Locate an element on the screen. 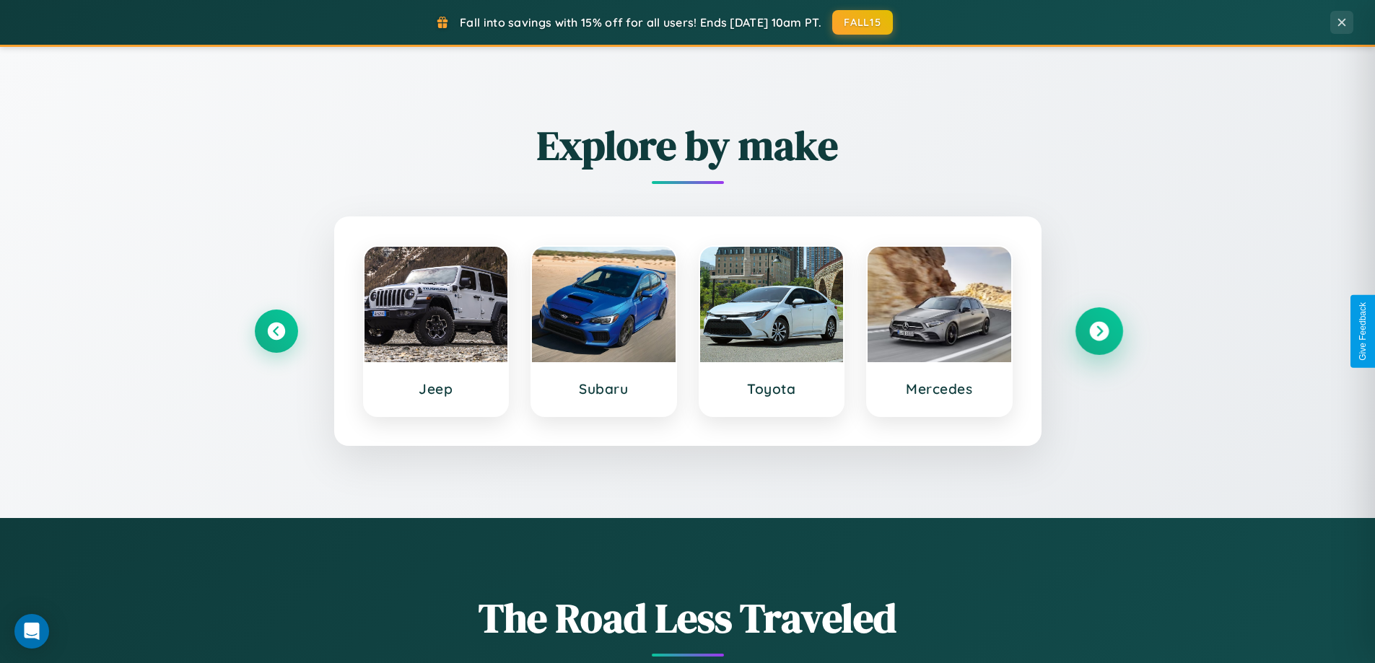  h1: The Road Less Traveled is located at coordinates (688, 618).